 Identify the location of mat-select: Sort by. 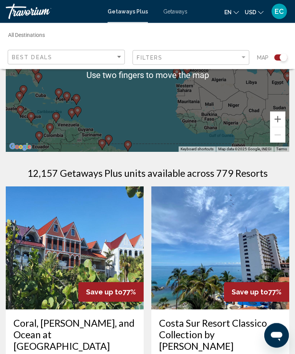
(67, 57).